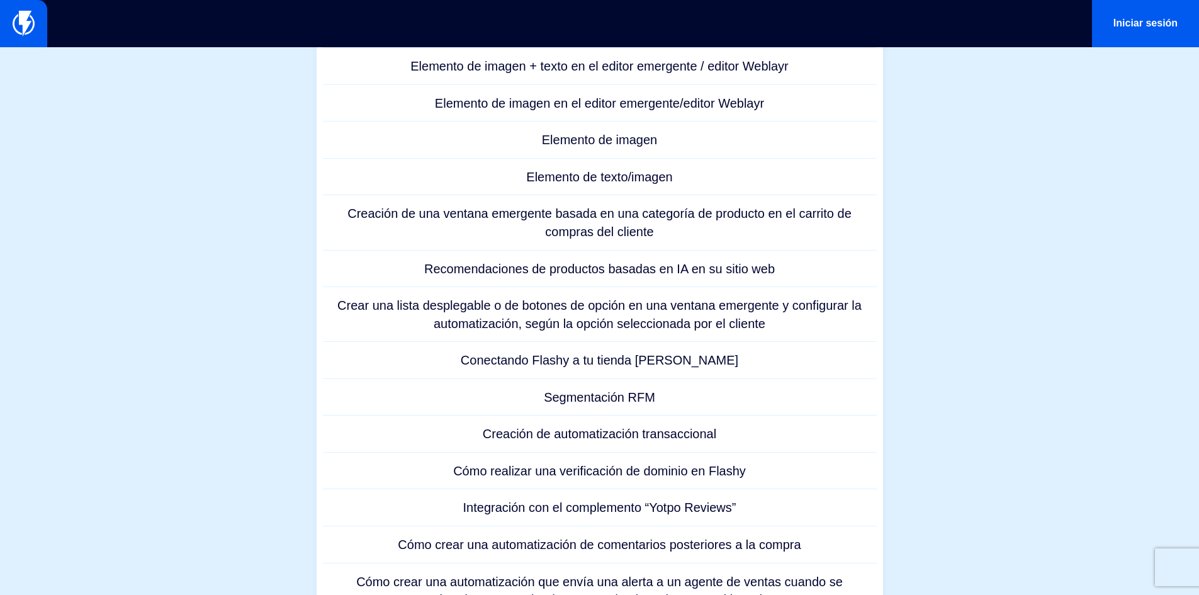 This screenshot has height=595, width=1199. Describe the element at coordinates (600, 269) in the screenshot. I see `a: Recomendaciones de productos basadas en IA en su sitio web` at that location.